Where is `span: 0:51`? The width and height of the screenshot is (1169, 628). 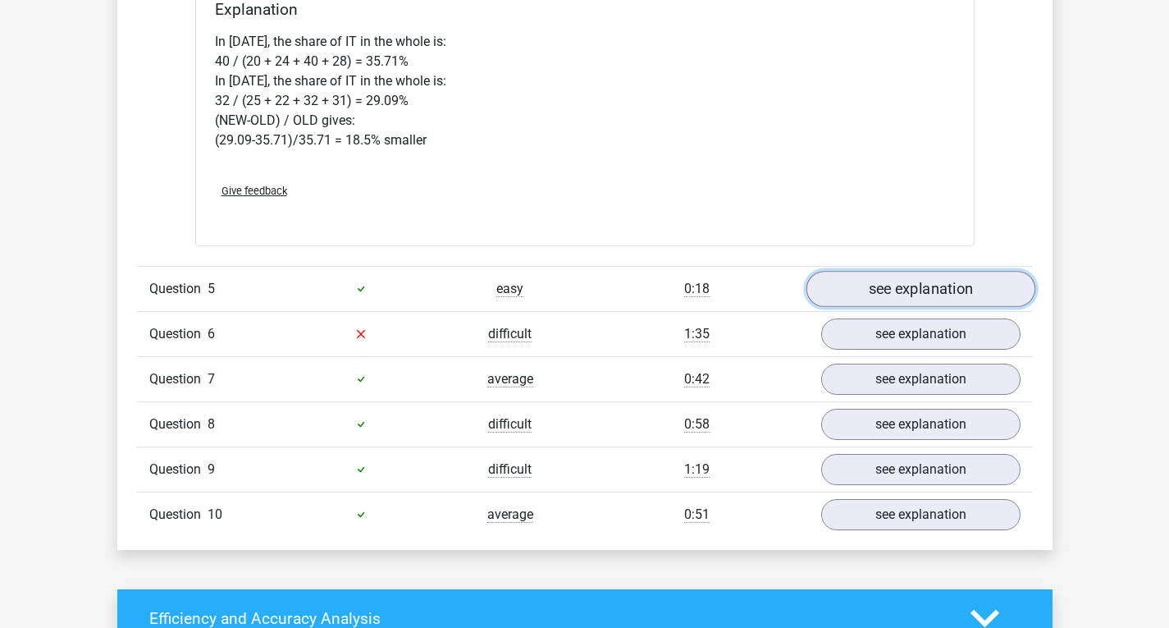
span: 0:51 is located at coordinates (697, 514).